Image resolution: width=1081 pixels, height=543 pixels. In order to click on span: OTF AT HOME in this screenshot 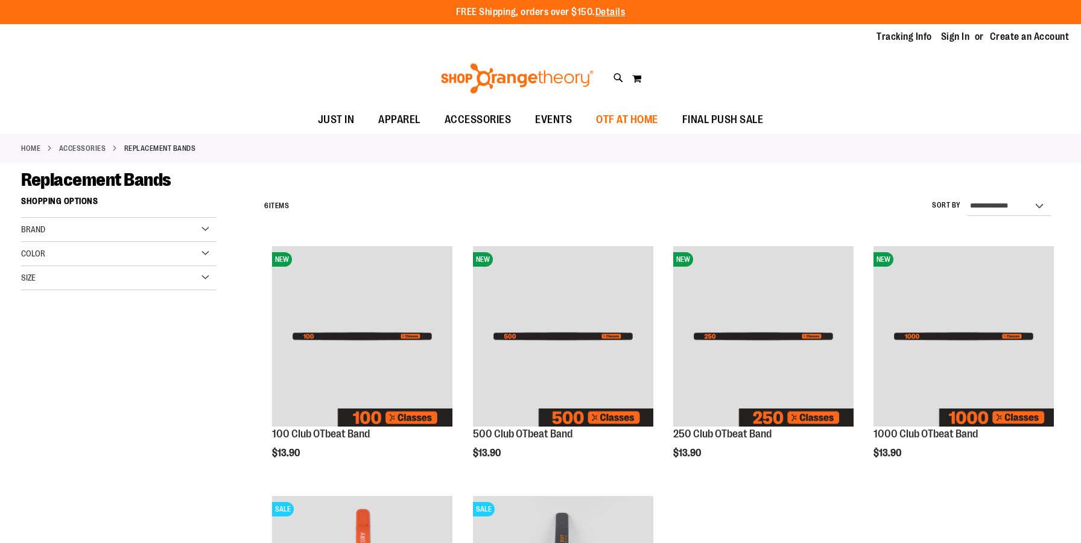, I will do `click(627, 119)`.